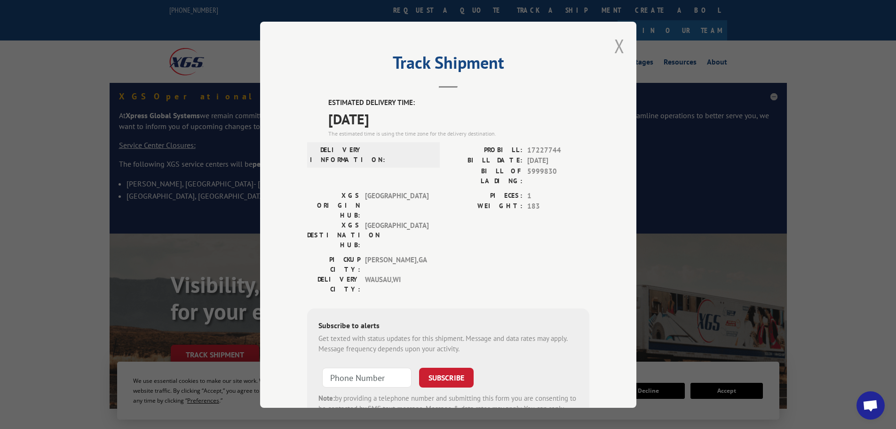 The height and width of the screenshot is (429, 896). Describe the element at coordinates (485, 175) in the screenshot. I see `label: BILL OF LADING:` at that location.